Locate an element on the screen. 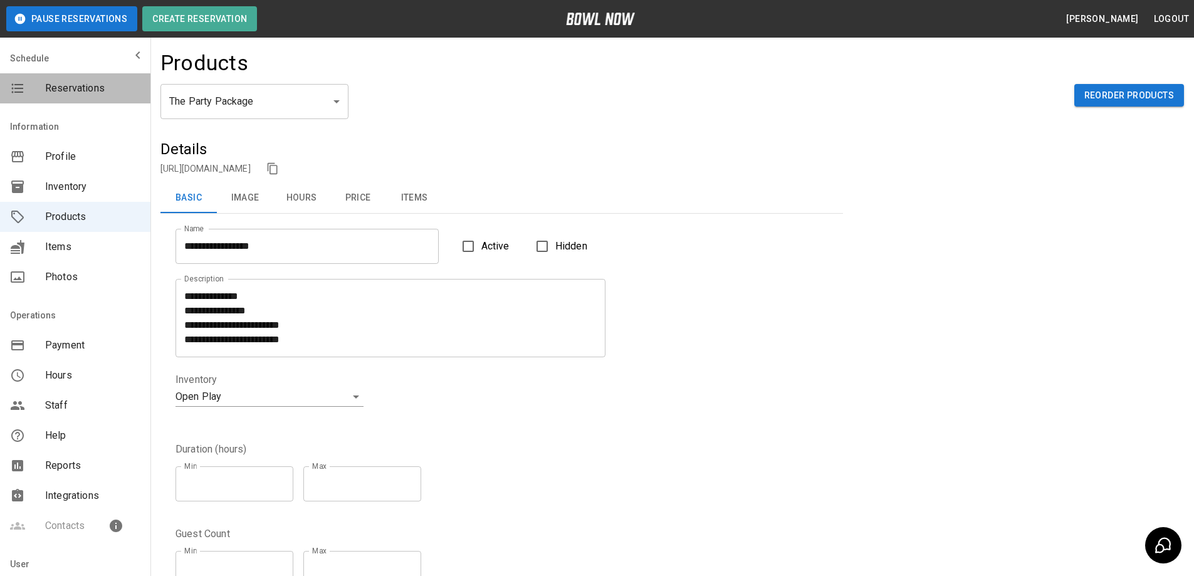 Image resolution: width=1194 pixels, height=576 pixels. div: Open Play is located at coordinates (270, 397).